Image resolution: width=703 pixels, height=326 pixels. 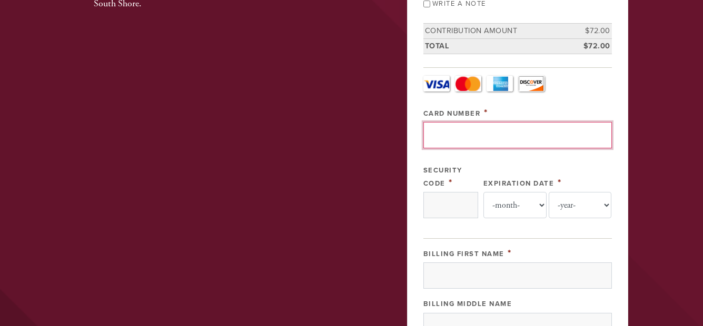 I want to click on label: Billing First Name, so click(x=464, y=254).